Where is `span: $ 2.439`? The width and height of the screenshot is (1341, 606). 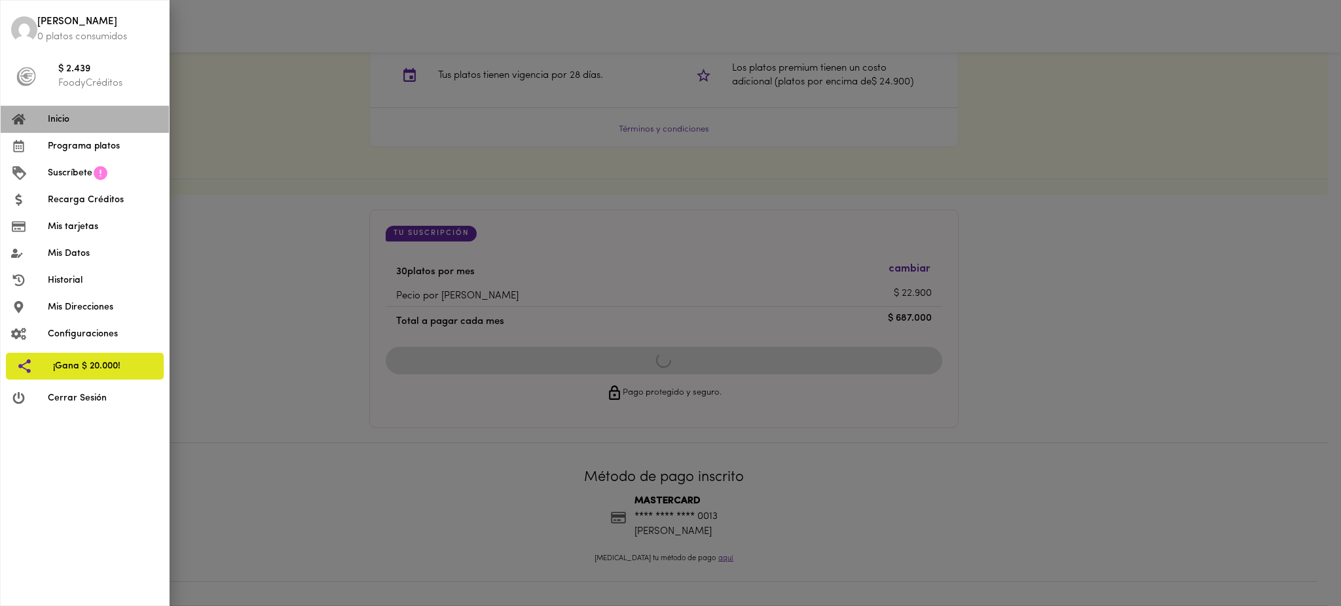 span: $ 2.439 is located at coordinates (108, 69).